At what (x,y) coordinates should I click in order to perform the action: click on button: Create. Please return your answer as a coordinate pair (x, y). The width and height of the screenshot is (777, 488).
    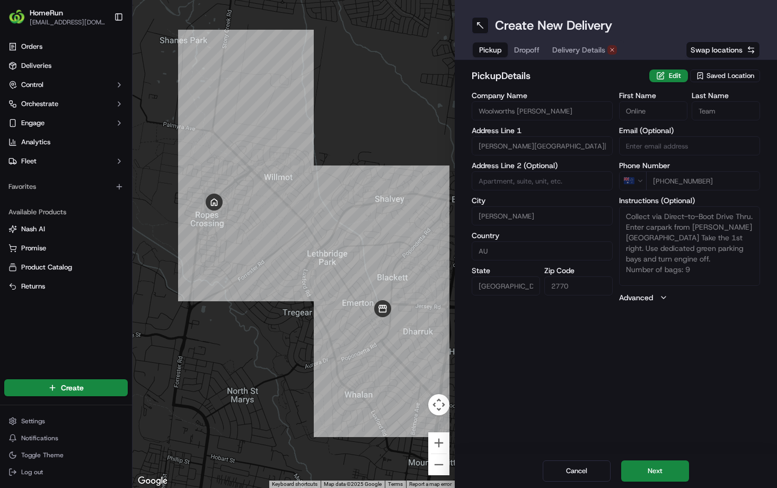
    Looking at the image, I should click on (66, 387).